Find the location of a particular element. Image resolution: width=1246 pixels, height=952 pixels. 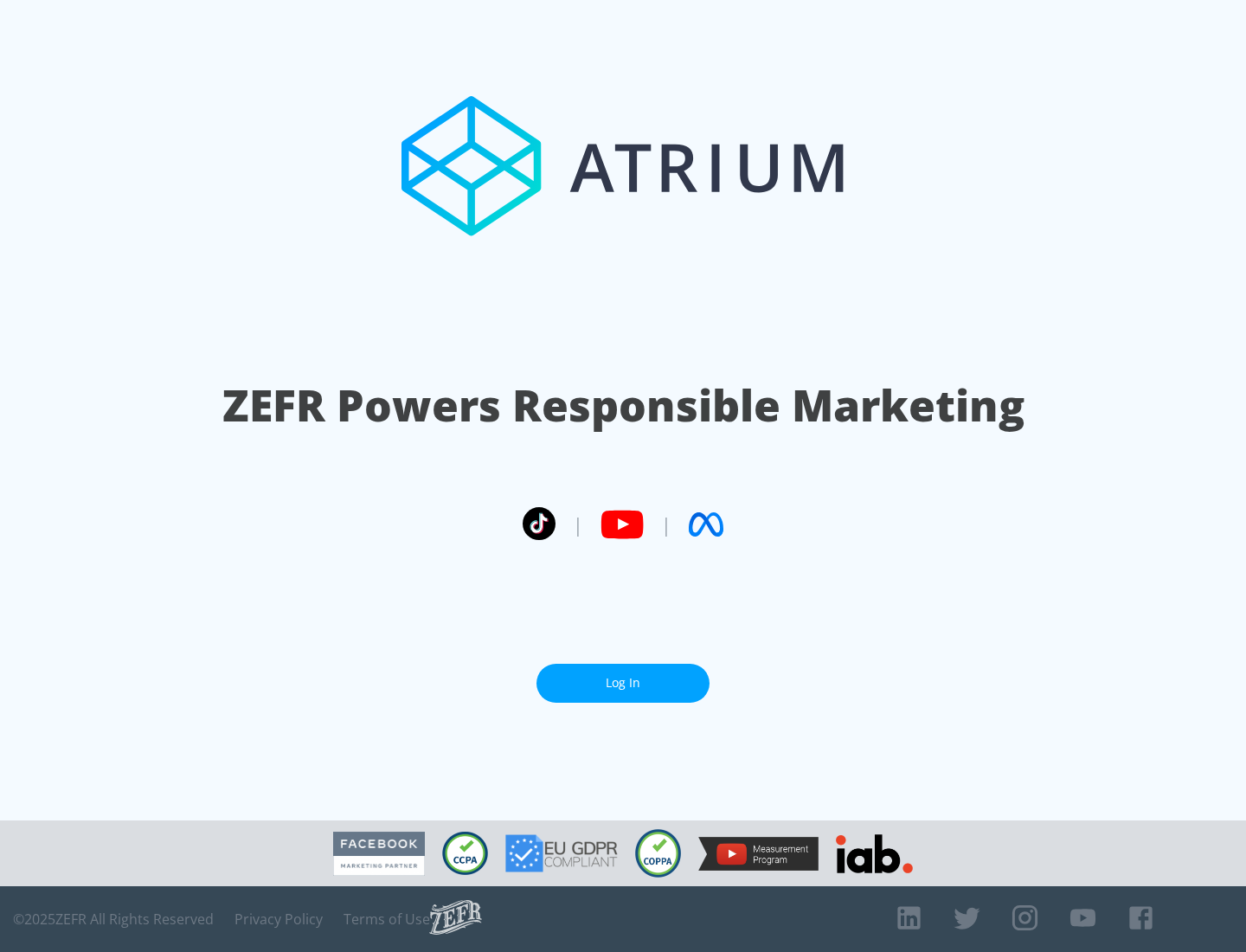

img: YouTube Measurement Program is located at coordinates (758, 853).